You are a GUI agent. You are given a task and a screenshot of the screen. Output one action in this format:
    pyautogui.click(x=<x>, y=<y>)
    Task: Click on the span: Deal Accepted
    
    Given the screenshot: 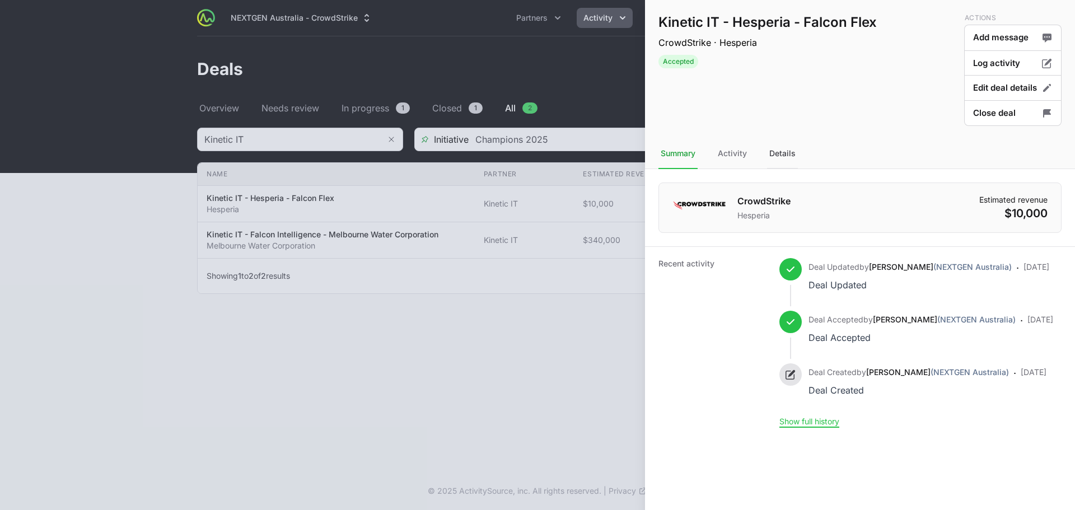 What is the action you would take?
    pyautogui.click(x=836, y=319)
    